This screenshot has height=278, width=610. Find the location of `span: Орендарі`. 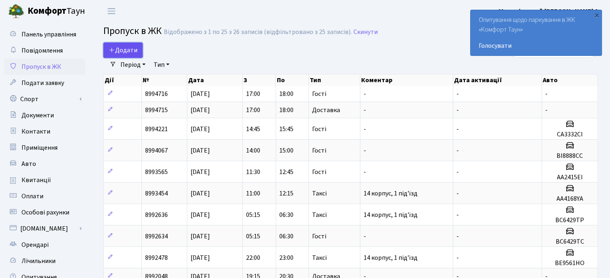

span: Орендарі is located at coordinates (35, 245).